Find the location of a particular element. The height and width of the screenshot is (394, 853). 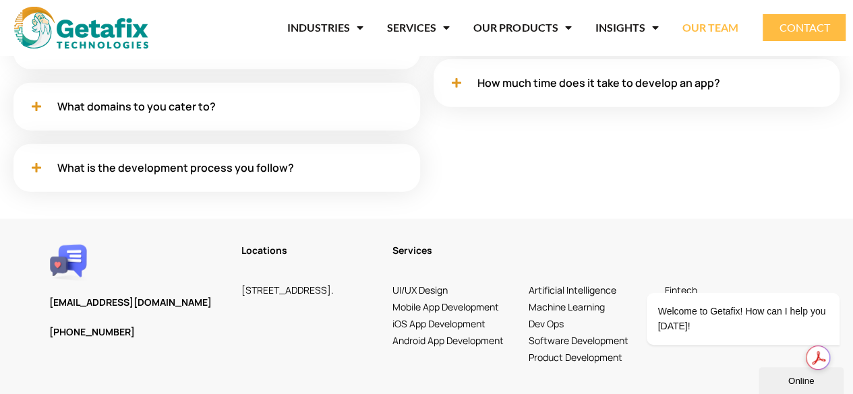

a: INDUSTRIES is located at coordinates (325, 28).